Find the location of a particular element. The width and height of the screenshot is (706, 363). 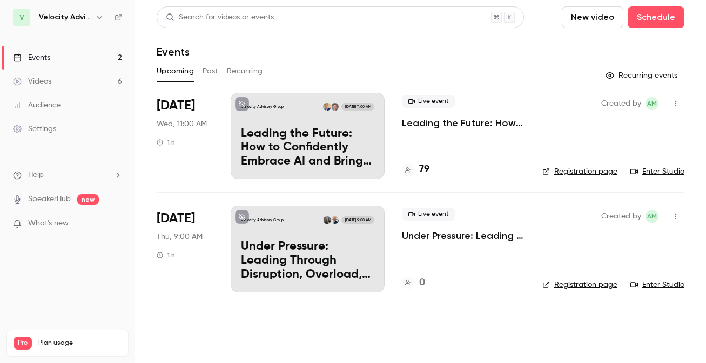

span: Plan usage is located at coordinates (80, 343).